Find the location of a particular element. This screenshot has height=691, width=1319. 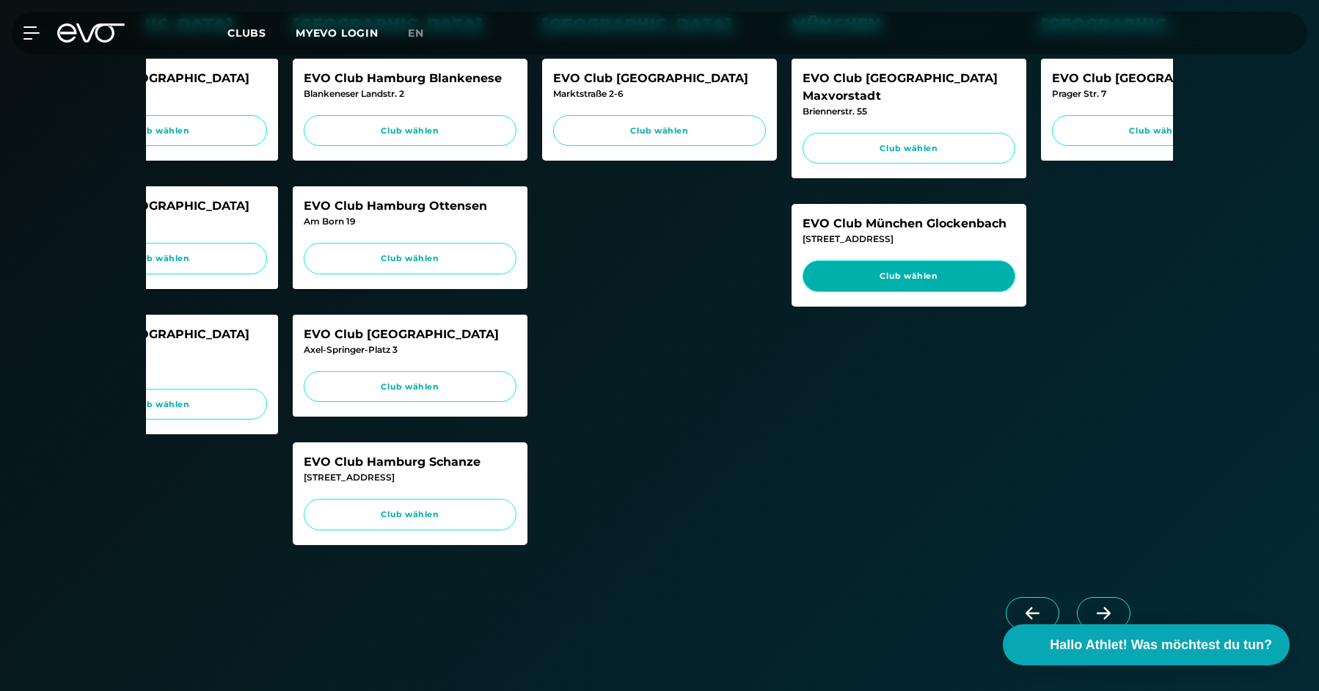

div: Marktstraße 2-6 is located at coordinates (659, 94).